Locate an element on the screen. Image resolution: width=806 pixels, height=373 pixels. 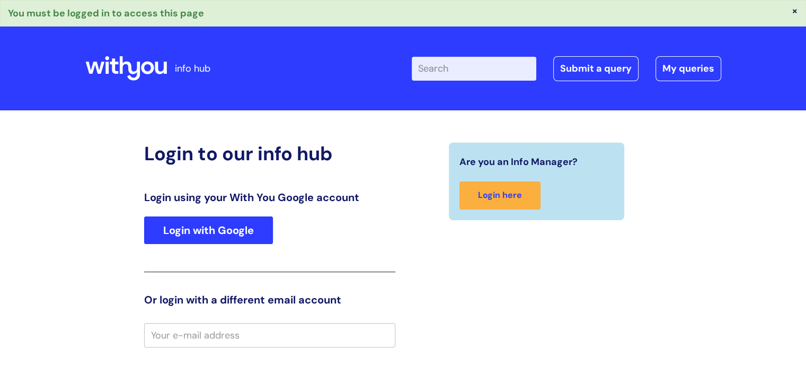
input: Search is located at coordinates (474, 68).